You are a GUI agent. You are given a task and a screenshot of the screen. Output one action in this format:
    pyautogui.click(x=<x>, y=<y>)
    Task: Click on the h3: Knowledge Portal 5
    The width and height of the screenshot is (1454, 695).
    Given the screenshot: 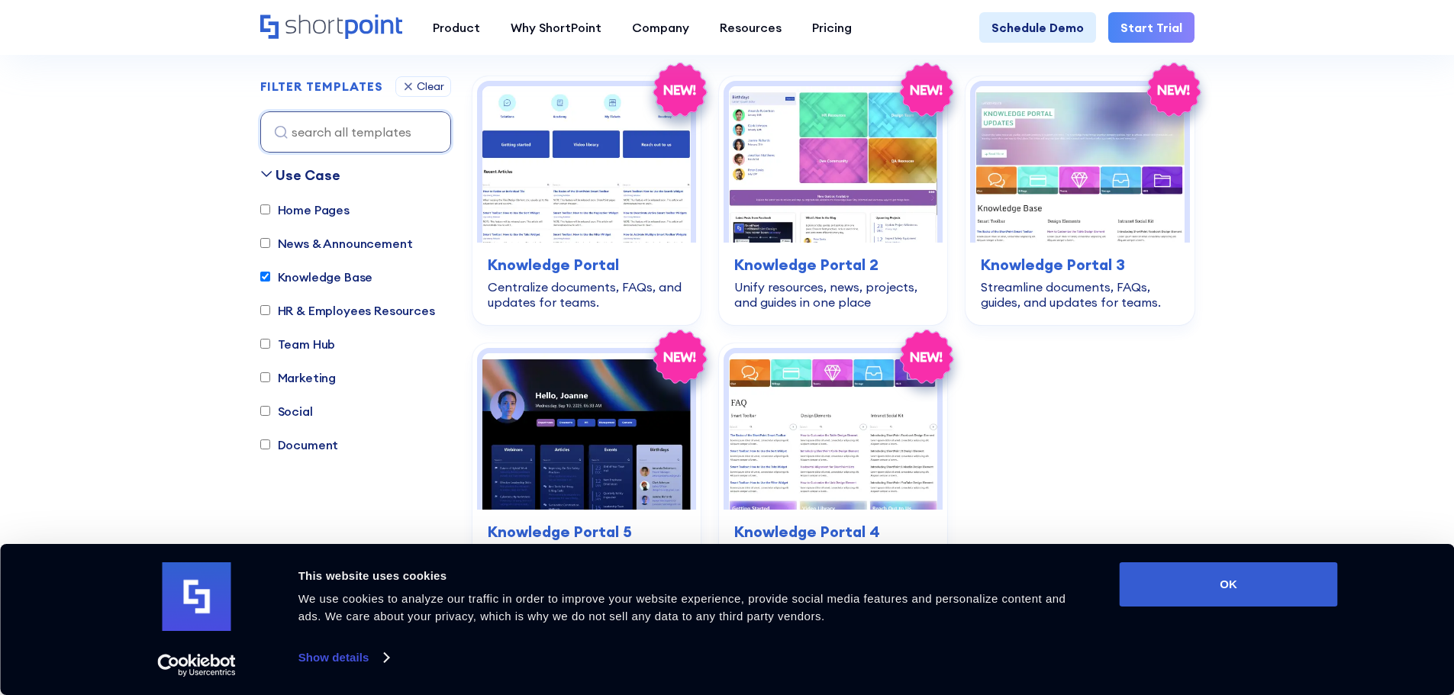 What is the action you would take?
    pyautogui.click(x=586, y=532)
    